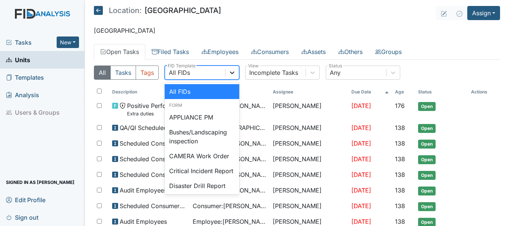 The height and width of the screenshot is (226, 509). Describe the element at coordinates (400, 106) in the screenshot. I see `span: 176` at that location.